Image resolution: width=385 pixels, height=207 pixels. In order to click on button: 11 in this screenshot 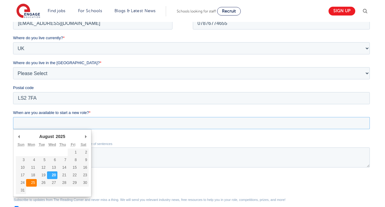, I will do `click(18, 170)`.